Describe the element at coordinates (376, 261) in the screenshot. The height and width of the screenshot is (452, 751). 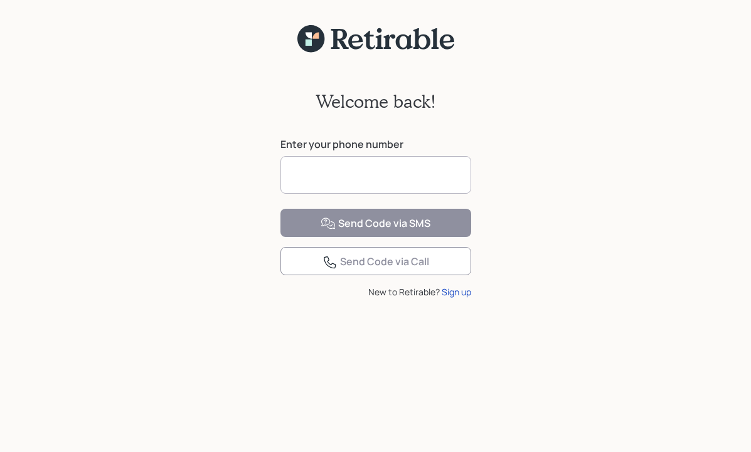
I see `button: Send Code via Call` at that location.